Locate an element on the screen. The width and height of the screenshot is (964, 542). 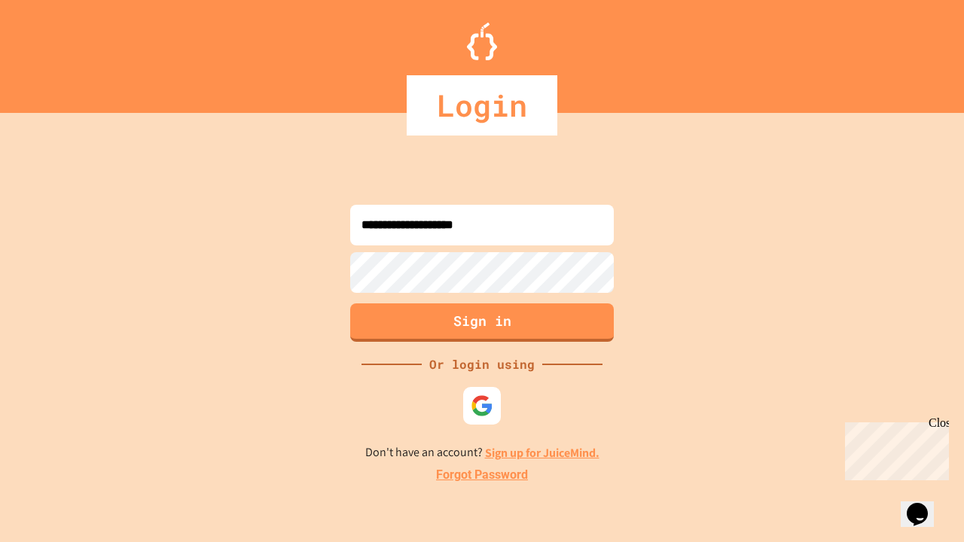
button: Sign in is located at coordinates (482, 322).